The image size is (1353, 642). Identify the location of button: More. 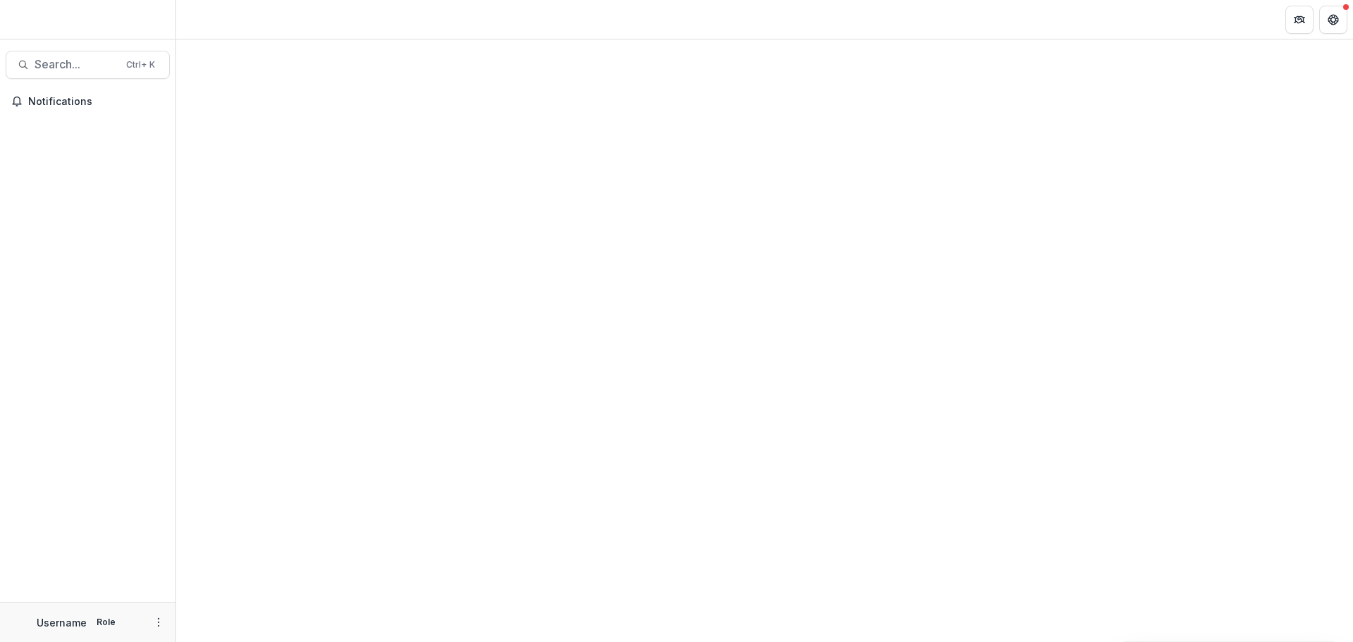
(159, 622).